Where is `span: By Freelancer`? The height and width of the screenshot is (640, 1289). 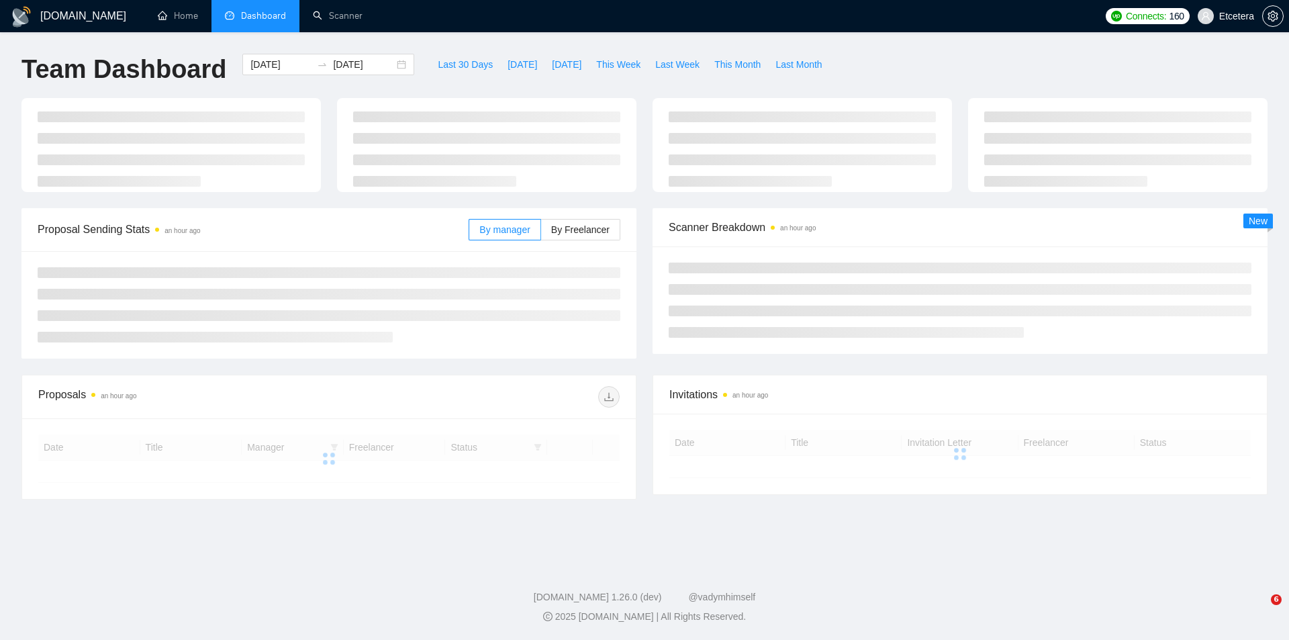 span: By Freelancer is located at coordinates (580, 230).